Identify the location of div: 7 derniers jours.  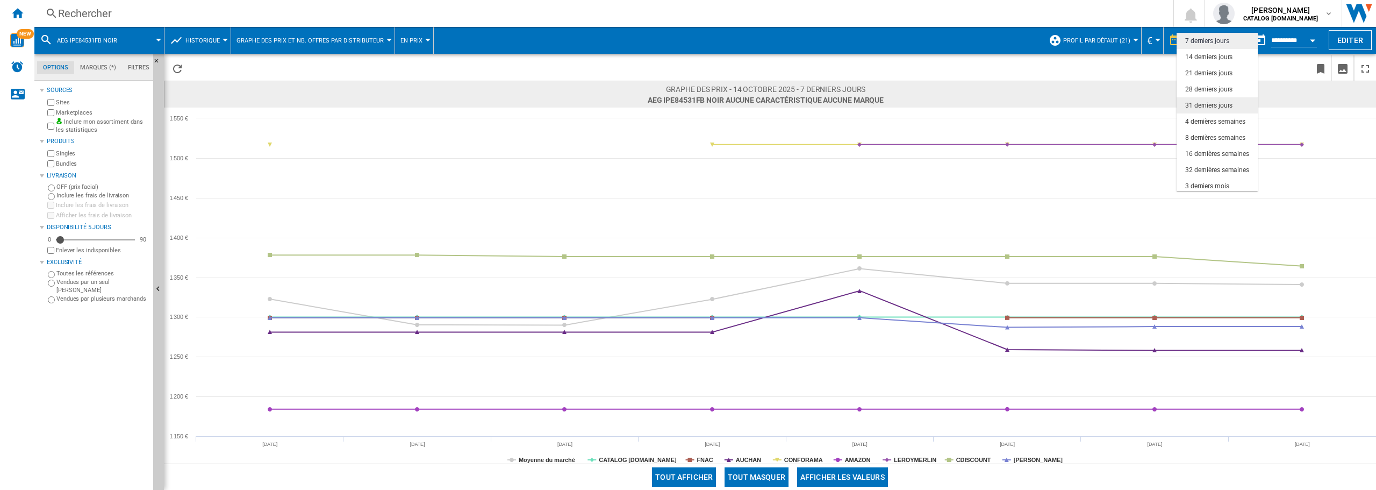
(1207, 41).